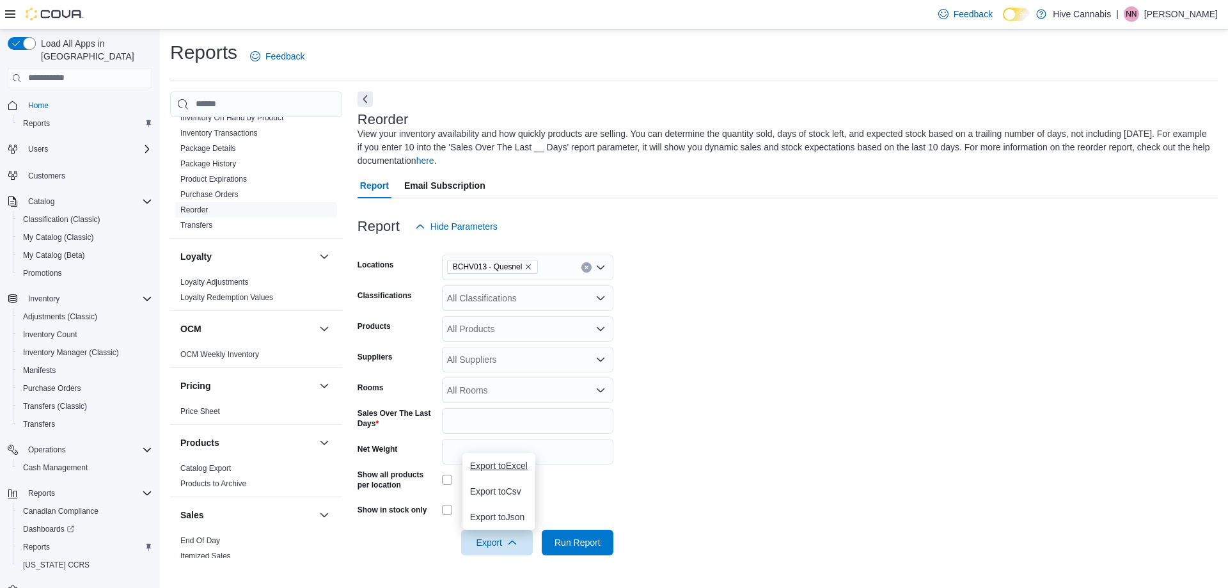 The width and height of the screenshot is (1228, 588). Describe the element at coordinates (47, 449) in the screenshot. I see `span: Operations` at that location.